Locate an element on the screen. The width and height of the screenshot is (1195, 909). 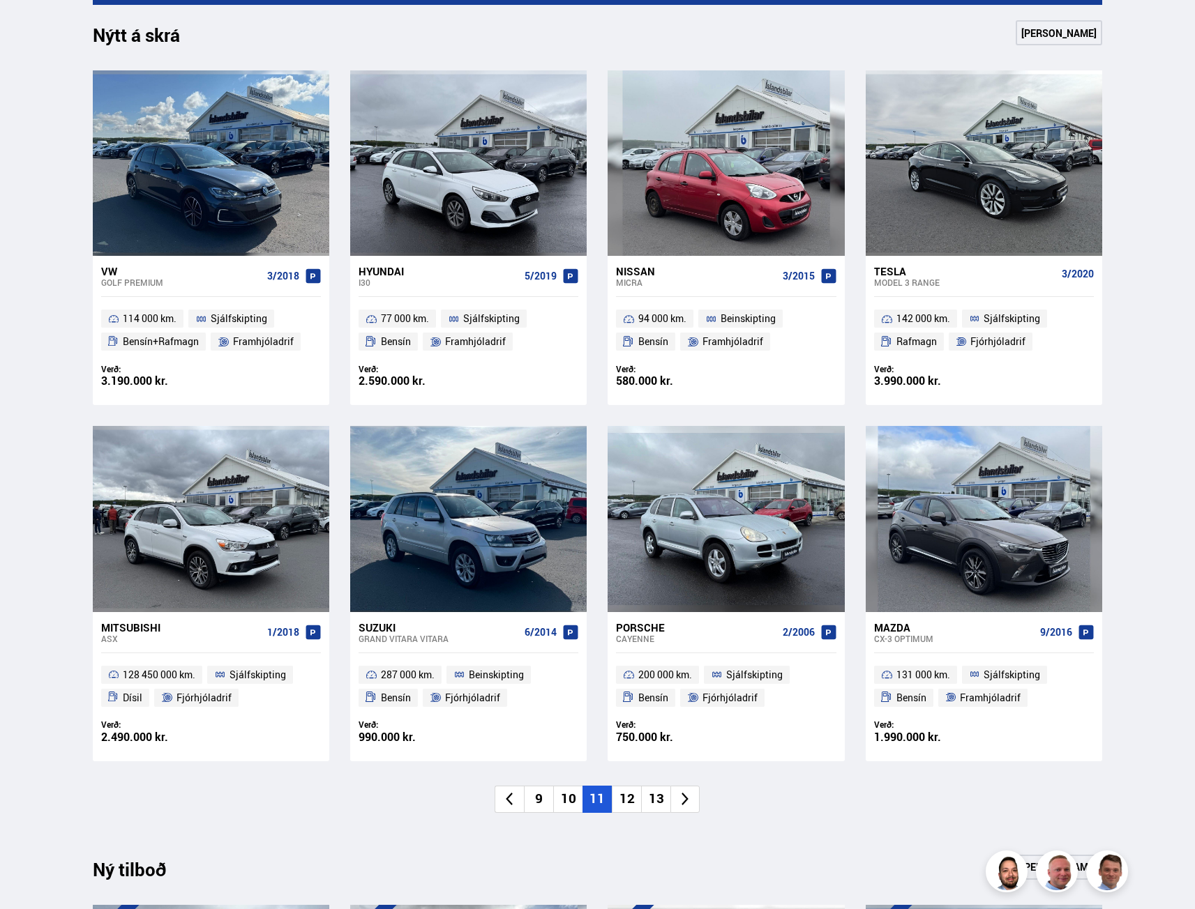
li: 10 is located at coordinates (568, 799).